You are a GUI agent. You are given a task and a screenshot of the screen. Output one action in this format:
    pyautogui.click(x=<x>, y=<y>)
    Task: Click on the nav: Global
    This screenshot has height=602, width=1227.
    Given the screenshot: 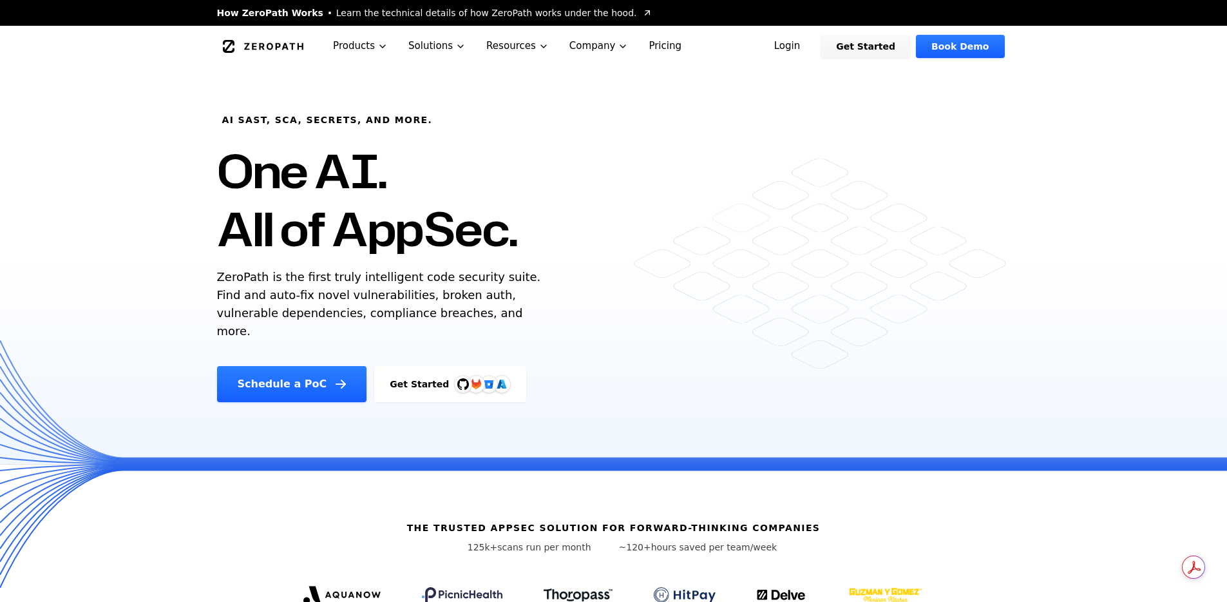 What is the action you would take?
    pyautogui.click(x=614, y=46)
    